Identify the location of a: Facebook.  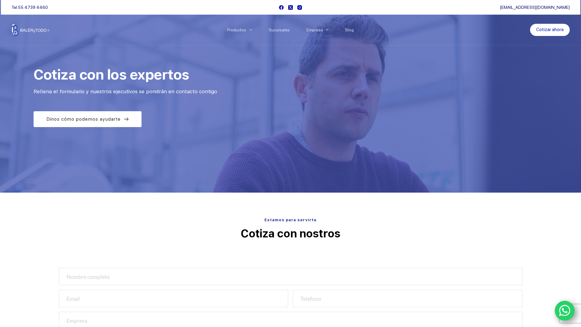
(281, 7).